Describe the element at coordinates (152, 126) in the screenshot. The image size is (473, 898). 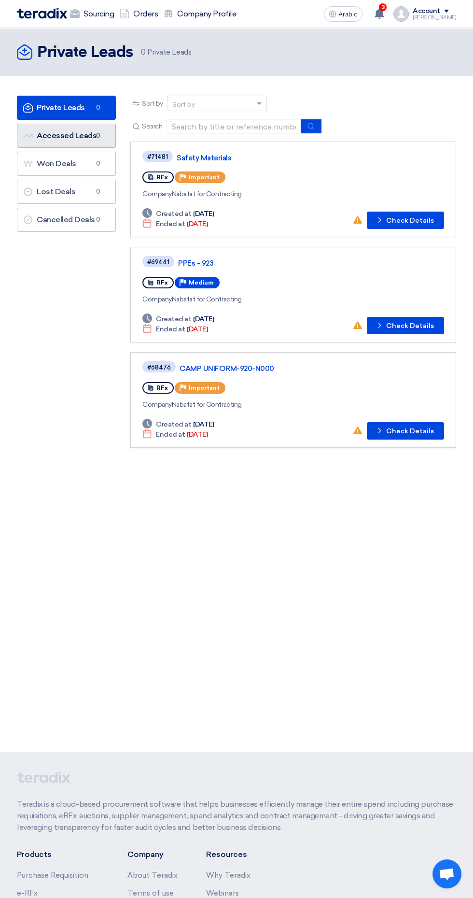
I see `font: Search` at that location.